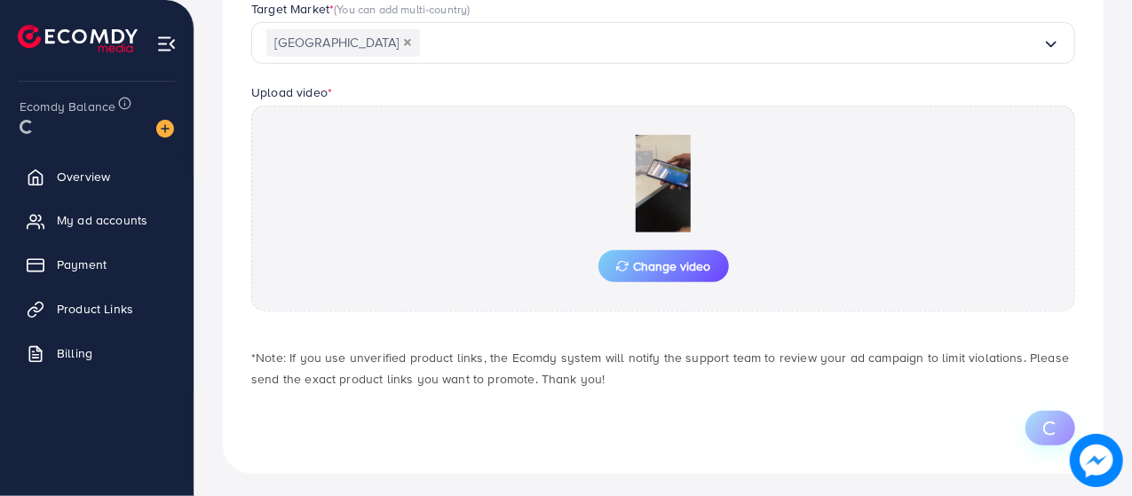 The height and width of the screenshot is (496, 1132). What do you see at coordinates (663, 184) in the screenshot?
I see `img: Preview Image` at bounding box center [663, 184].